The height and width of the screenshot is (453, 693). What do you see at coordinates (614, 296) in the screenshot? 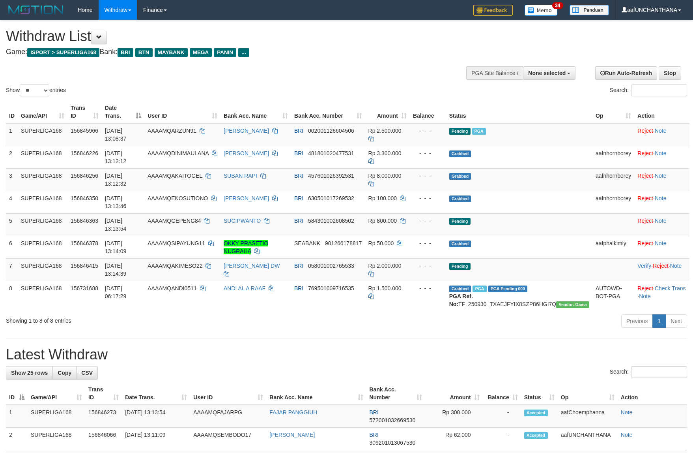
I see `td: AUTOWD-BOT-PGA` at bounding box center [614, 296].